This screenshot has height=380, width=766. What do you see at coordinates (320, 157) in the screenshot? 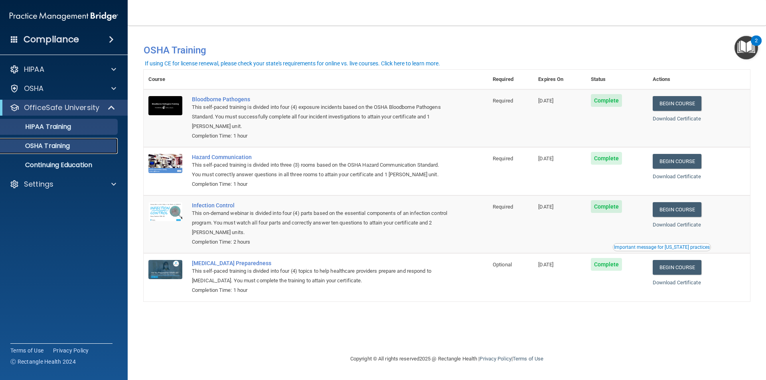
I see `a: Hazard Communication` at bounding box center [320, 157].